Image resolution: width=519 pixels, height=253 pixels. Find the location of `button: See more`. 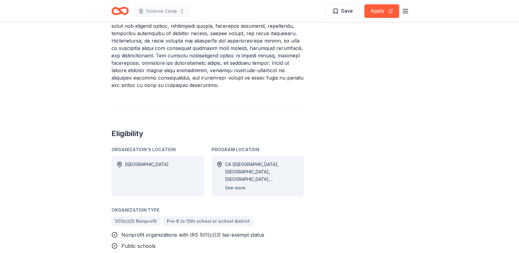

button: See more is located at coordinates (235, 188).